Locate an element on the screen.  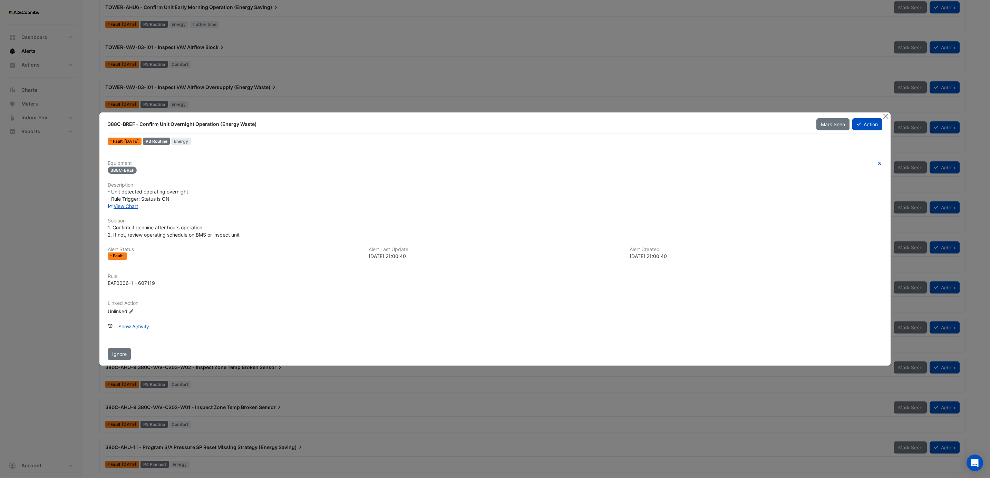
h6: Equipment is located at coordinates (495, 163).